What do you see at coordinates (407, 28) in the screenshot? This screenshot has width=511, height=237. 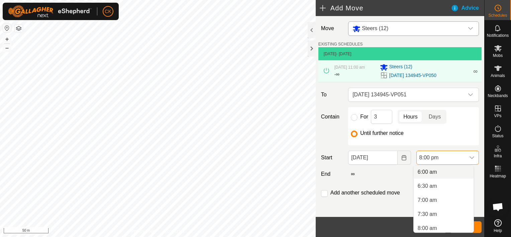 I see `span: Steers` at bounding box center [407, 28].